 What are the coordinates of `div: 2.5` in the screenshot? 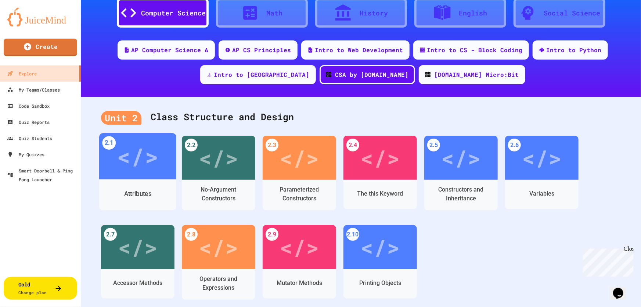 It's located at (434, 145).